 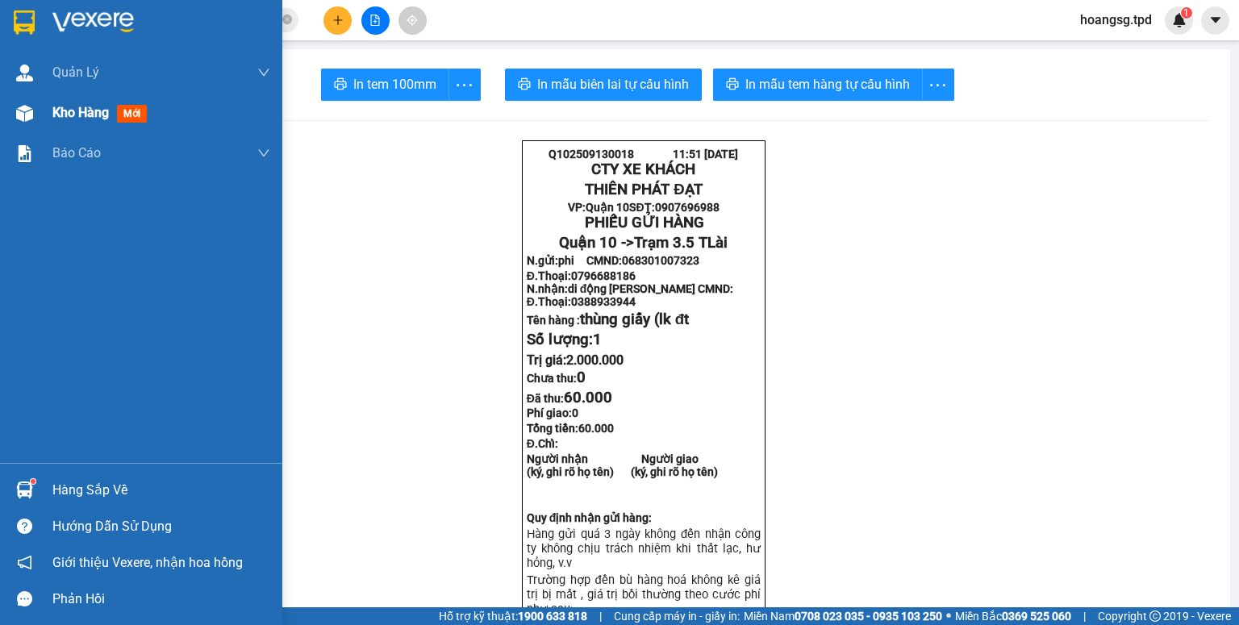 I want to click on span: 2.000.000, so click(x=595, y=360).